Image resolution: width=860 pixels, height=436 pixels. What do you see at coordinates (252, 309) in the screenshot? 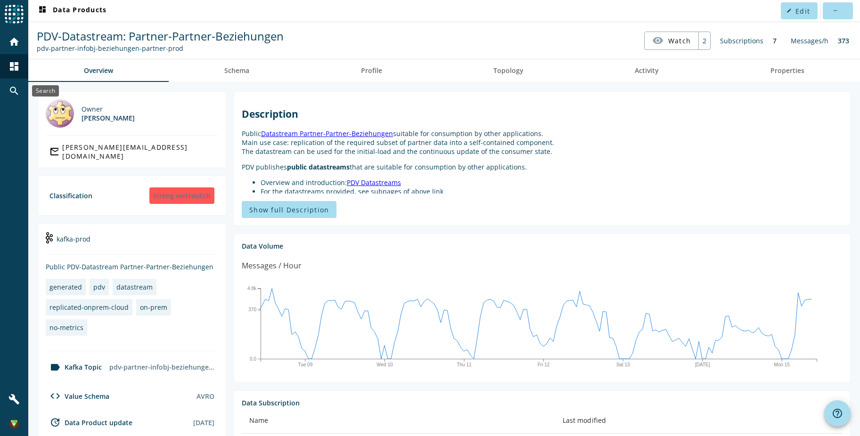
I see `text: 370` at bounding box center [252, 309].